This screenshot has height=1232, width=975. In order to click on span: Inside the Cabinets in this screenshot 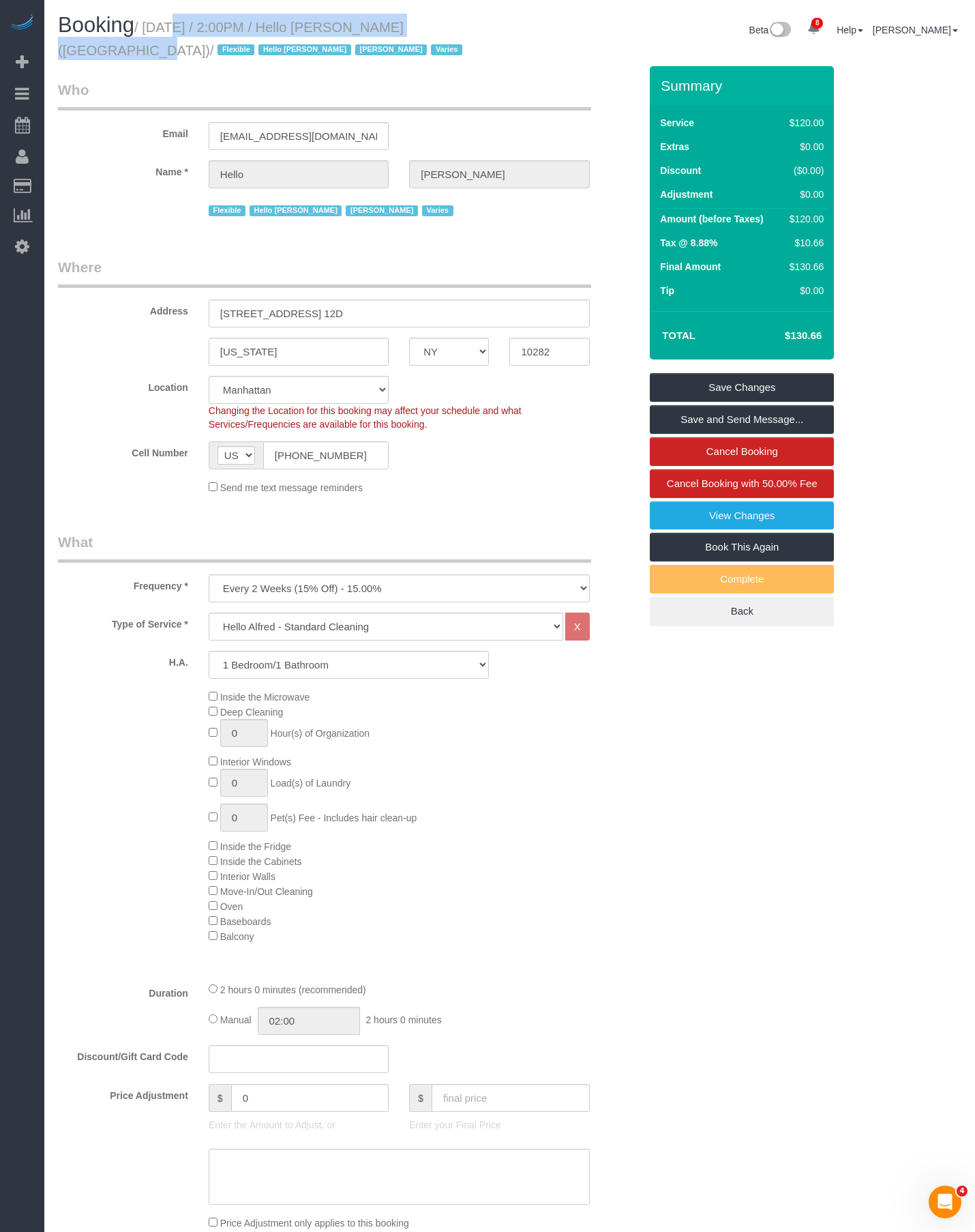, I will do `click(261, 861)`.